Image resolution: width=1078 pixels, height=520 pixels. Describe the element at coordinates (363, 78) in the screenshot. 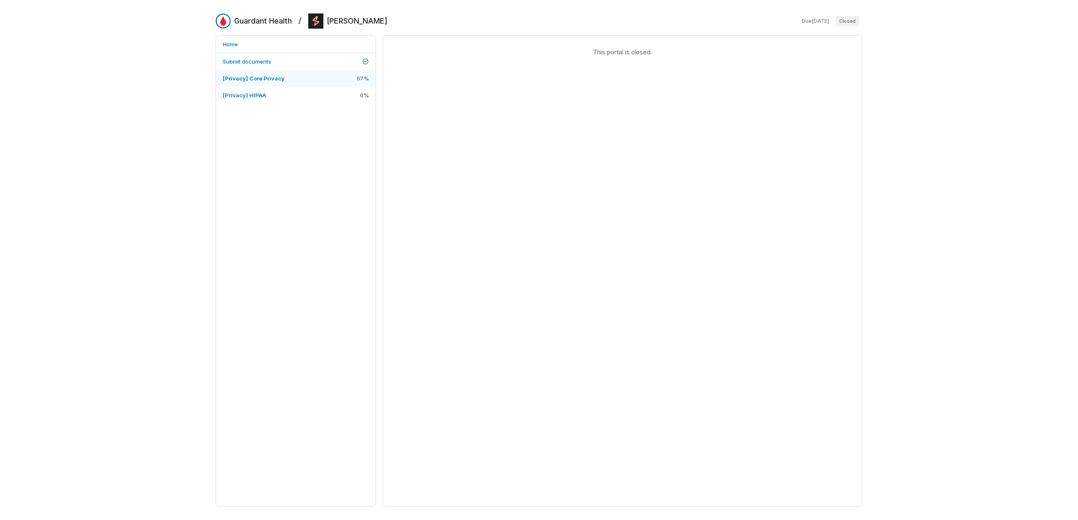

I see `span: 67 %` at that location.